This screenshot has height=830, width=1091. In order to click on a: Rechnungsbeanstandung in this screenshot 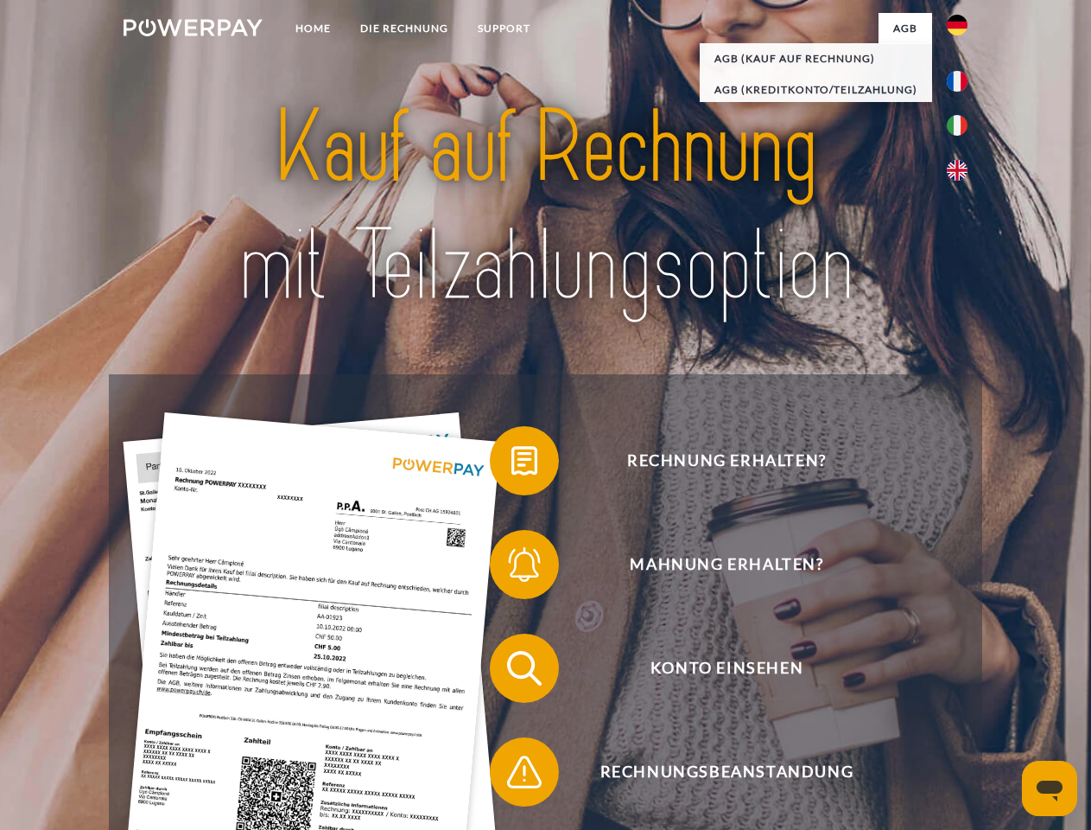, I will do `click(715, 772)`.